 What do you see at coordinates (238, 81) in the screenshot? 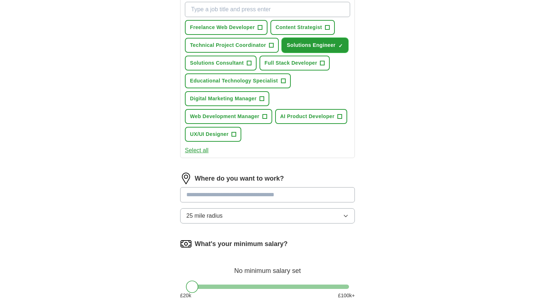
I see `button: Educational Technology Specialist` at bounding box center [238, 81].